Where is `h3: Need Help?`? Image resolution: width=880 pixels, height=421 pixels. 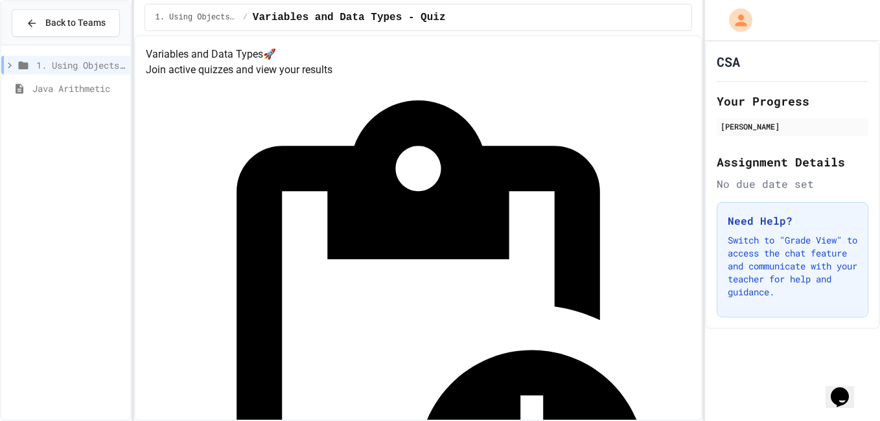
h3: Need Help? is located at coordinates (793, 221).